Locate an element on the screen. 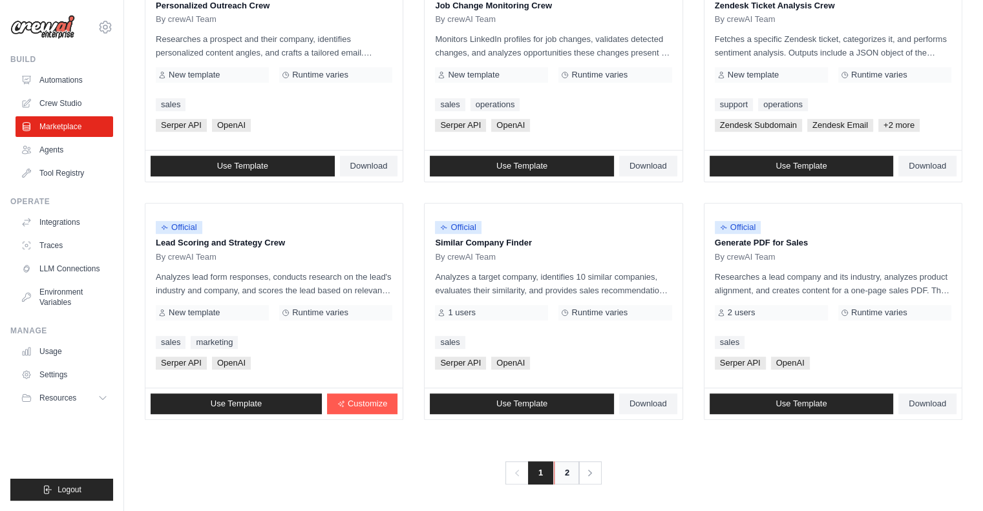 The image size is (983, 511). a: Settings is located at coordinates (64, 375).